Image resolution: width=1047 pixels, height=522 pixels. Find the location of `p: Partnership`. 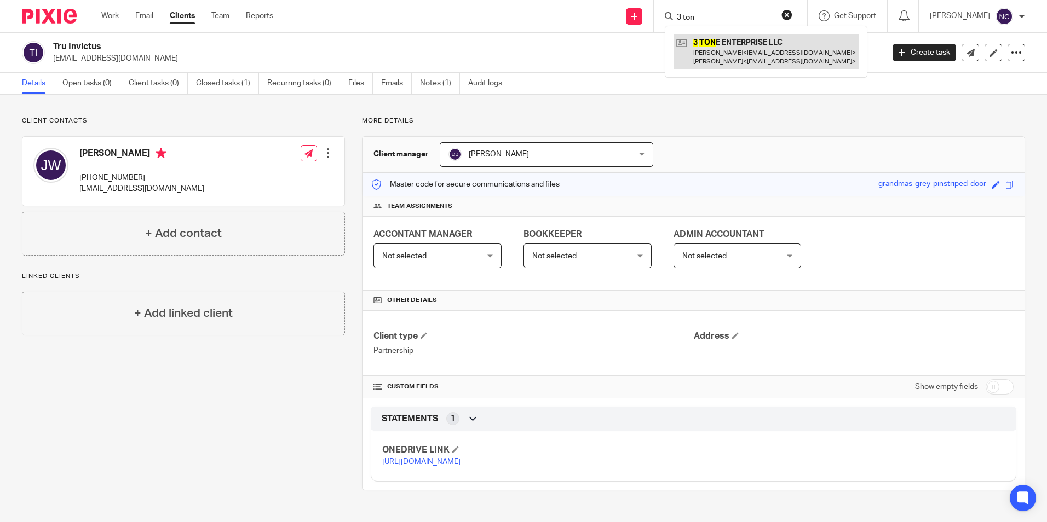

p: Partnership is located at coordinates (533, 351).